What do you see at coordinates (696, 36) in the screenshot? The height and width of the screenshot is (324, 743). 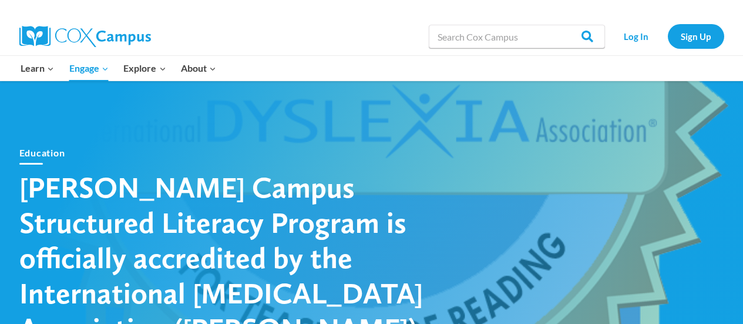 I see `a: Sign Up` at bounding box center [696, 36].